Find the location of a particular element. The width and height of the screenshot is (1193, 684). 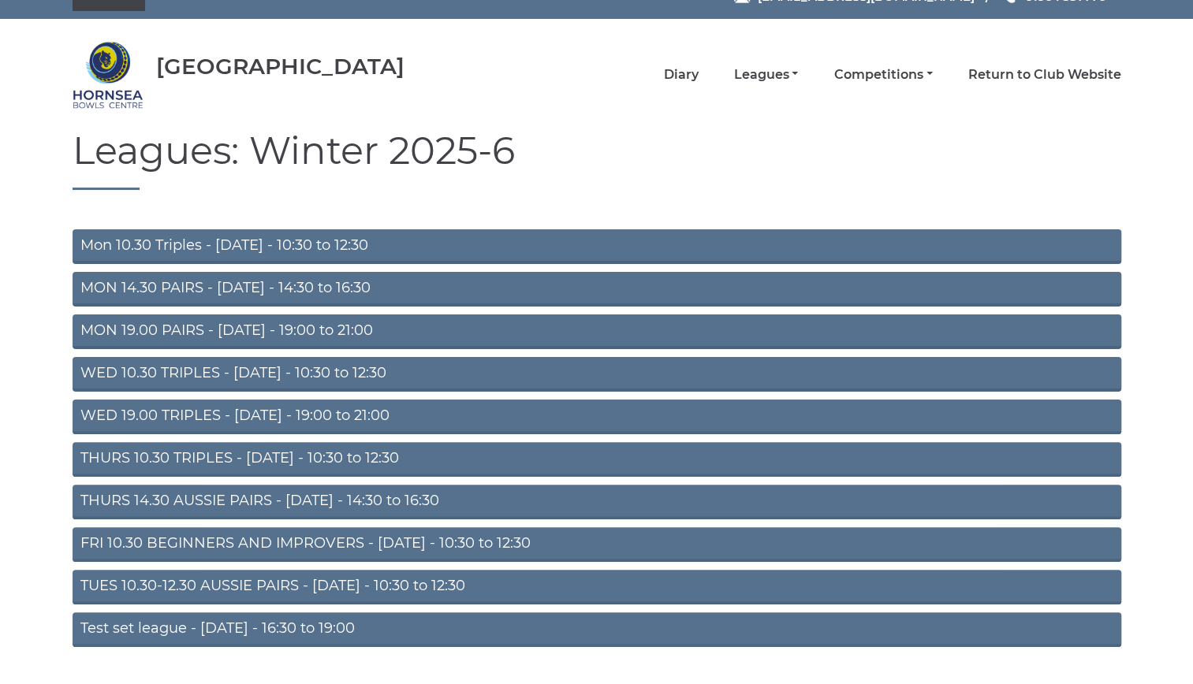

a: Diary is located at coordinates (680, 75).